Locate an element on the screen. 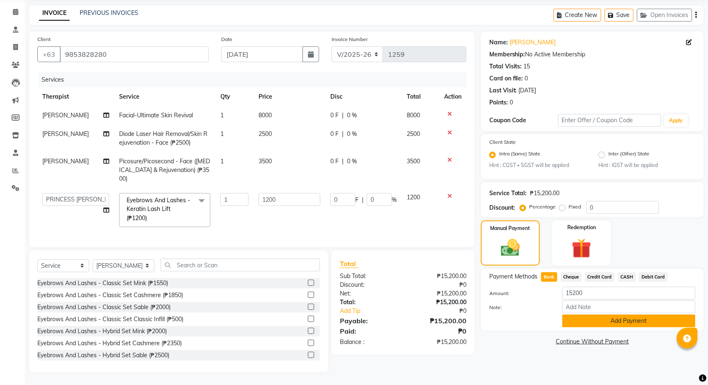  label: Client State is located at coordinates (502, 142).